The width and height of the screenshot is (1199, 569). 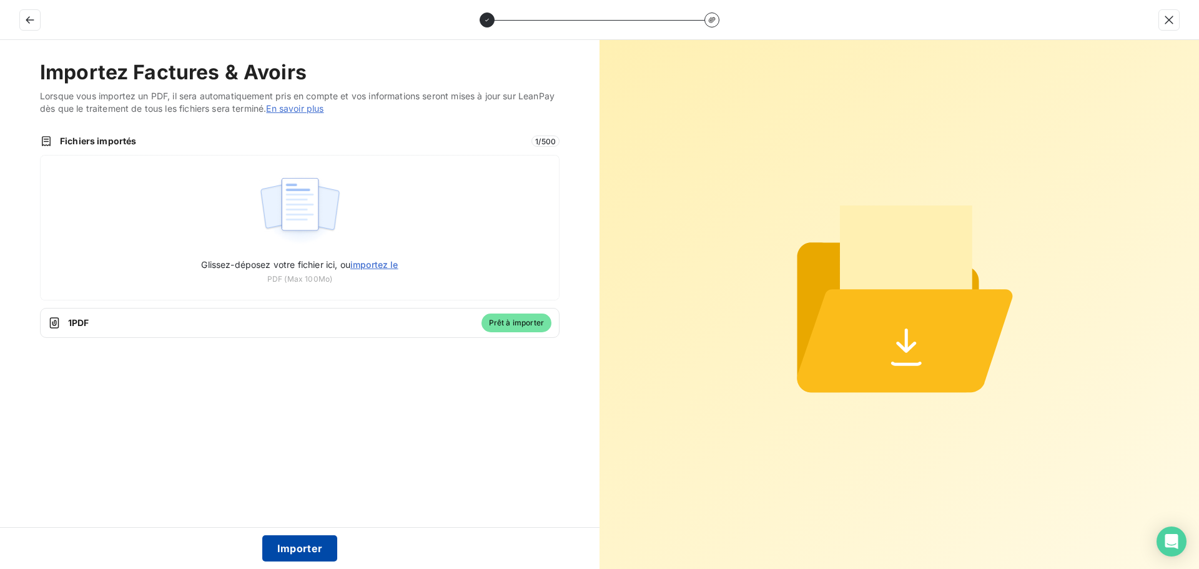 I want to click on span: Fichiers importés, so click(x=292, y=141).